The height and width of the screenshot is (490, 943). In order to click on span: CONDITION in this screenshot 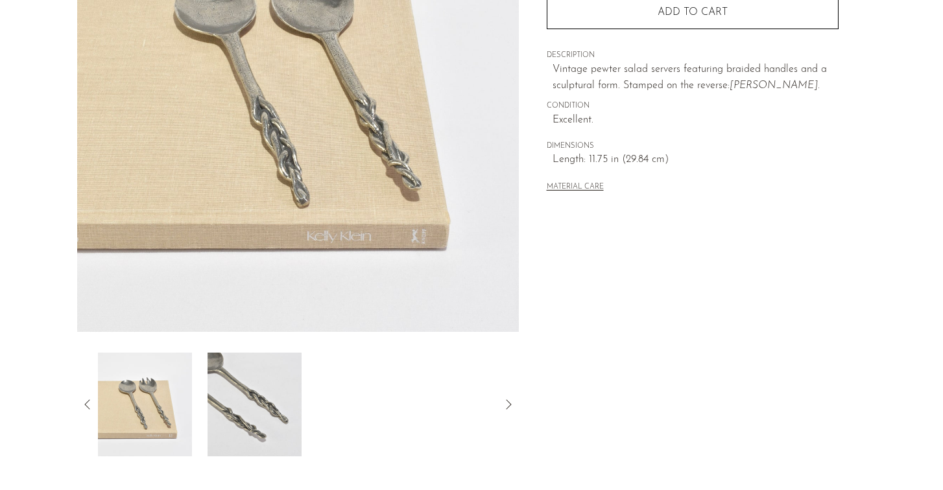, I will do `click(692, 106)`.